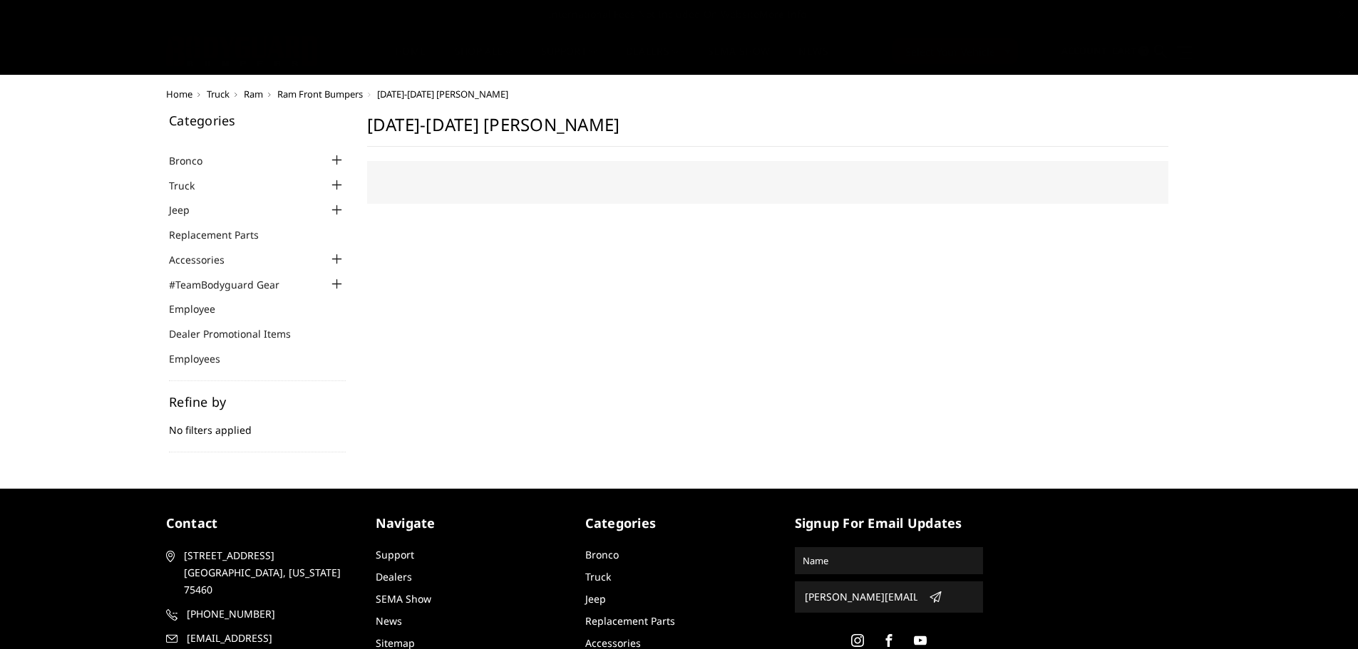 This screenshot has height=649, width=1358. What do you see at coordinates (889, 561) in the screenshot?
I see `input: Name` at bounding box center [889, 561].